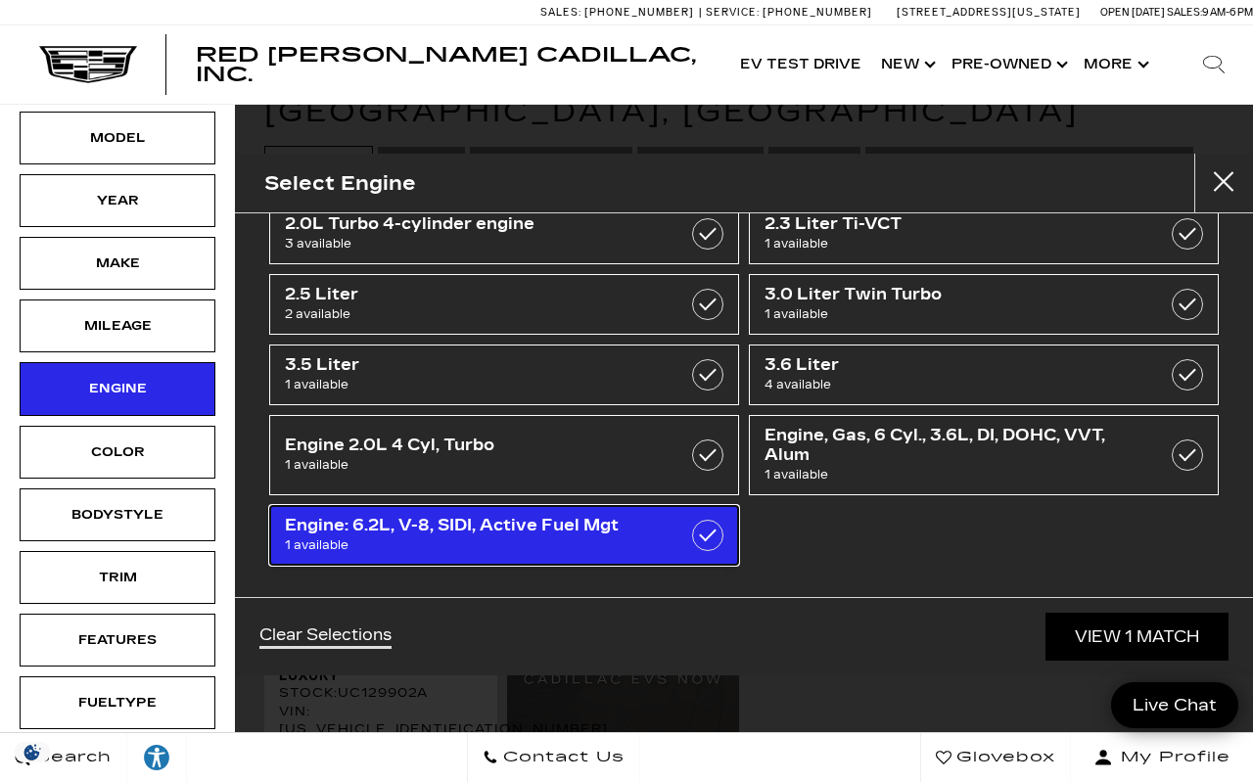 Image resolution: width=1253 pixels, height=782 pixels. What do you see at coordinates (561, 757) in the screenshot?
I see `span: Contact Us` at bounding box center [561, 757].